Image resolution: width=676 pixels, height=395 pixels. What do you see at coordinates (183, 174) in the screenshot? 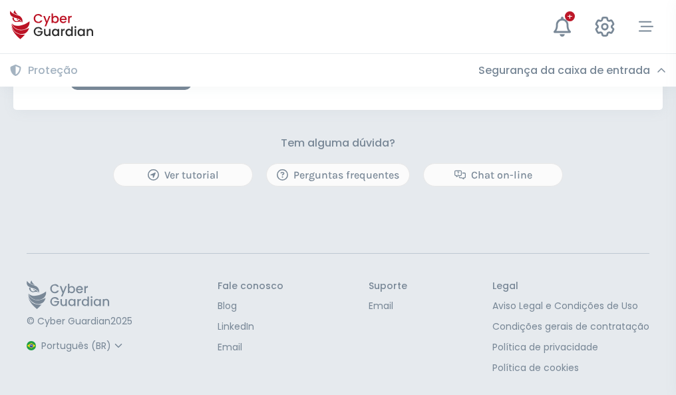
I see `button: Ver tutorial` at bounding box center [183, 174].